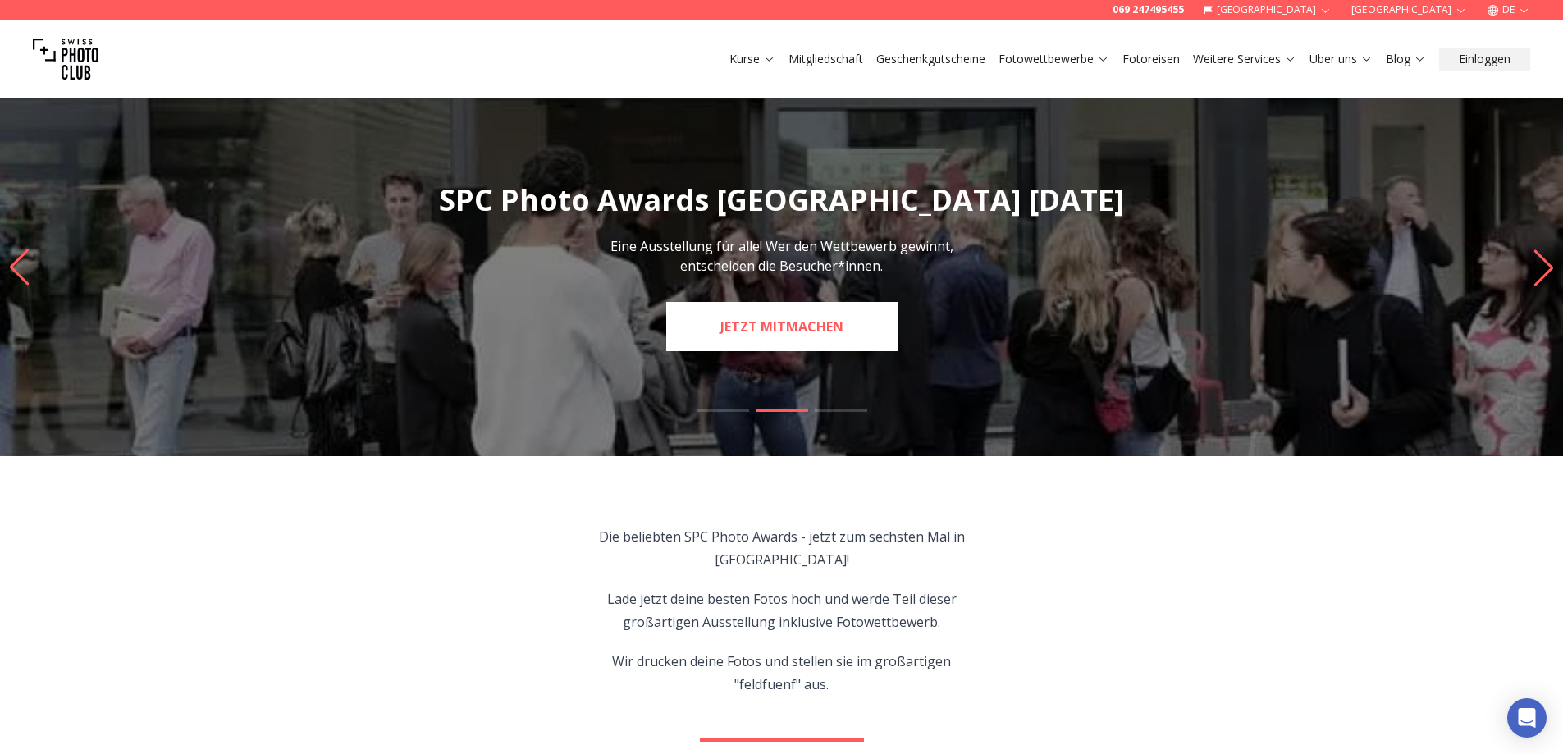  Describe the element at coordinates (930, 59) in the screenshot. I see `button: Geschenkgutscheine` at that location.